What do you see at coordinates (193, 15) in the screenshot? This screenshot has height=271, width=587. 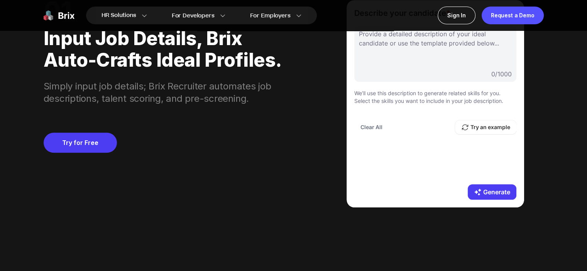 I see `span: For Developers` at bounding box center [193, 15].